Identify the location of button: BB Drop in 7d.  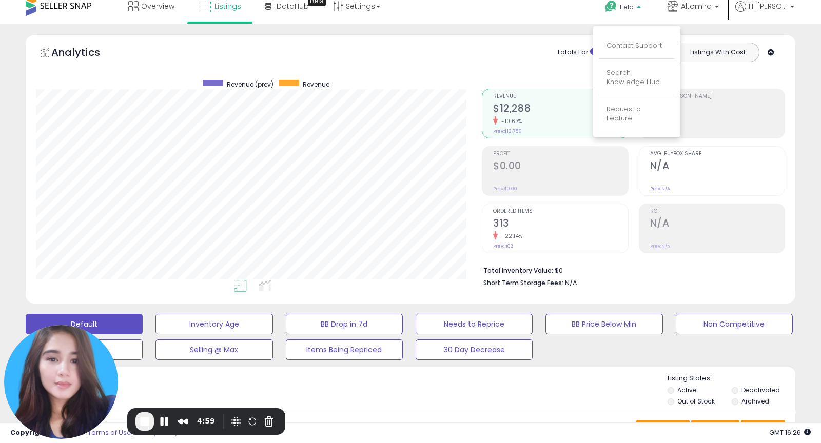
(344, 324).